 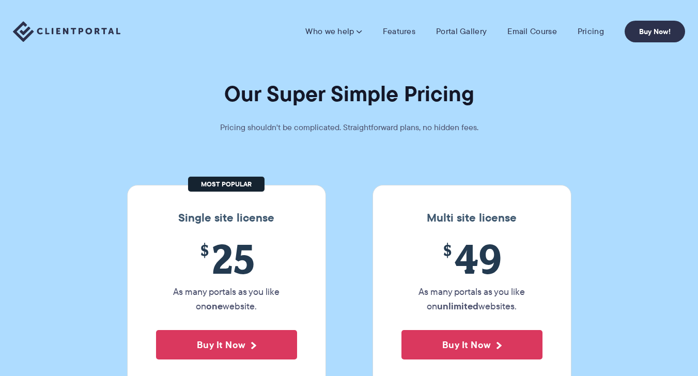 What do you see at coordinates (472, 299) in the screenshot?
I see `p: As many portals as you like on websites.` at bounding box center [472, 299].